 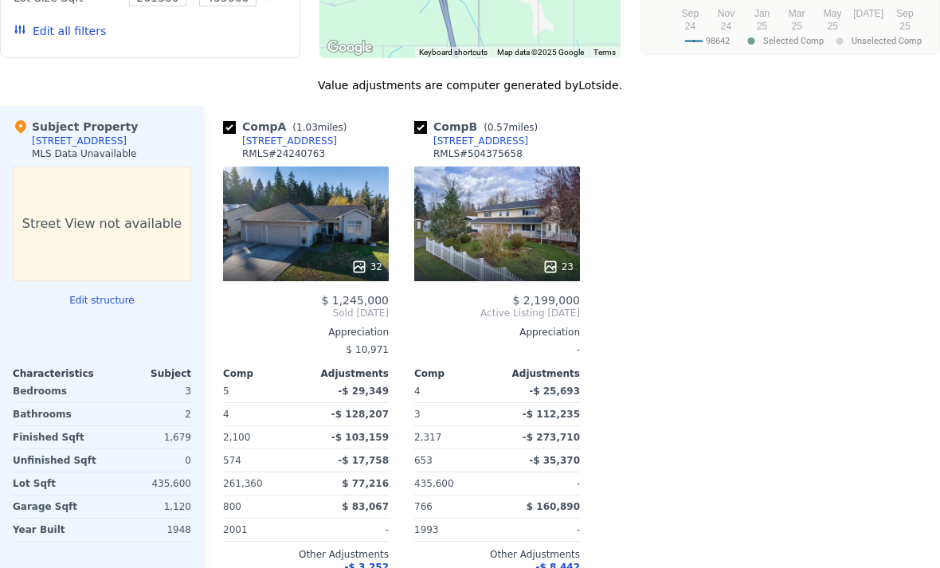 What do you see at coordinates (887, 41) in the screenshot?
I see `text: Unselected Comp` at bounding box center [887, 41].